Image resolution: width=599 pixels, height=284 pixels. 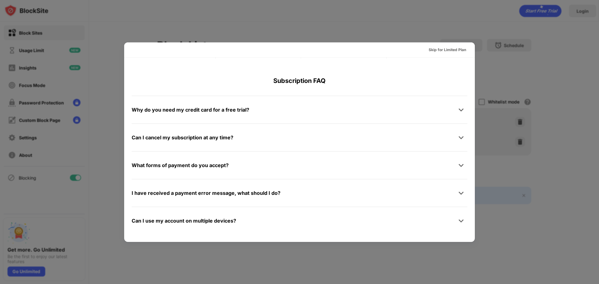 I want to click on div: I have received a payment error message, what should I do?, so click(x=206, y=193).